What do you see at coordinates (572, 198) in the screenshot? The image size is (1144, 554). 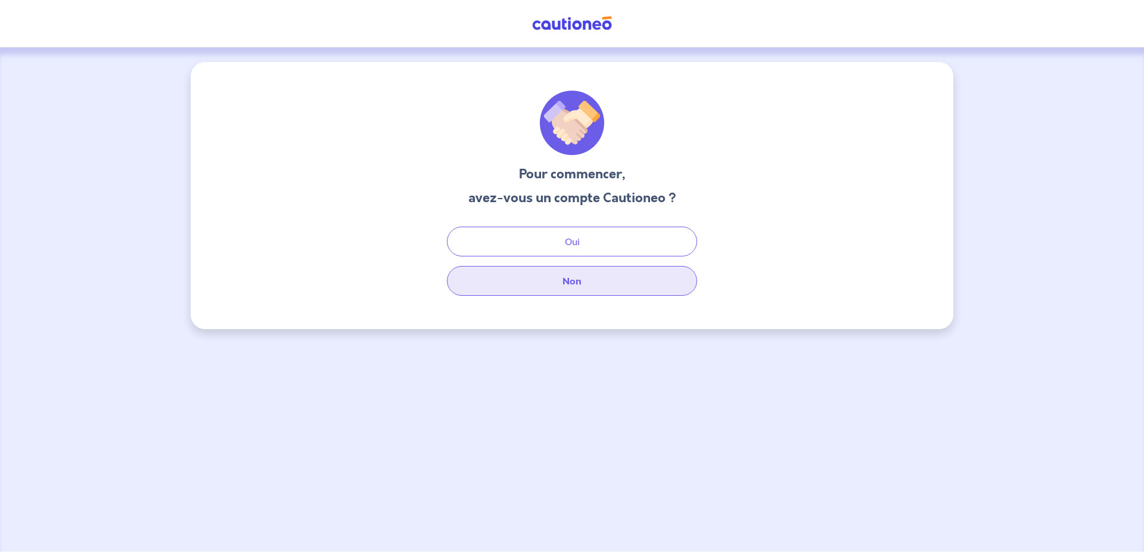 I see `h3: avez-vous un compte Cautioneo ?` at bounding box center [572, 198].